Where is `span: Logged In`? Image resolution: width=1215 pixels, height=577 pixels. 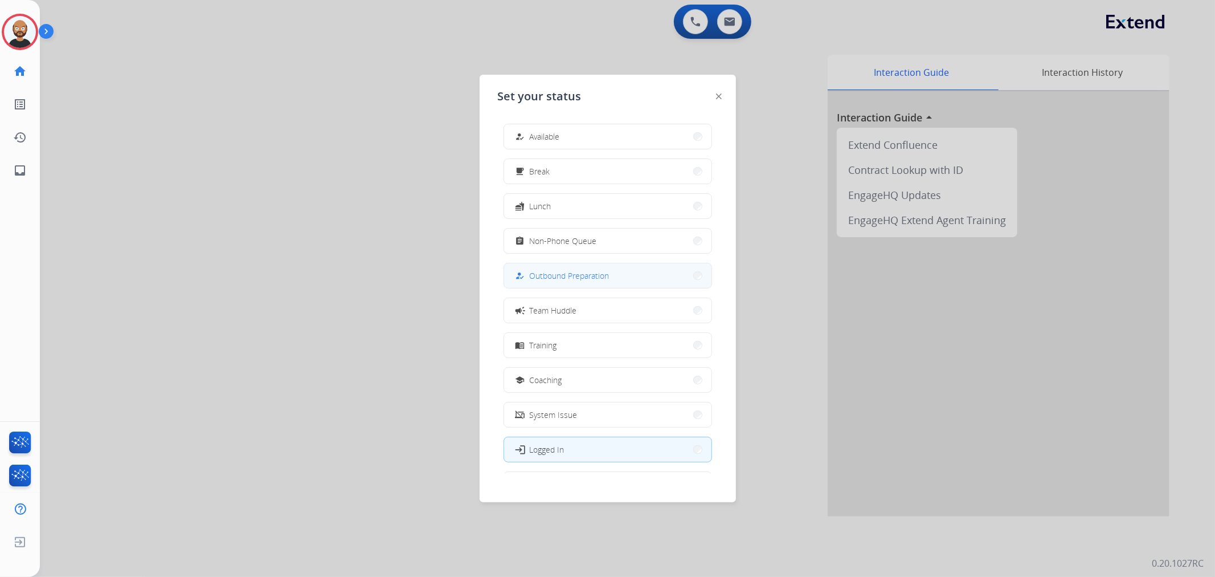
span: Logged In is located at coordinates (547, 449).